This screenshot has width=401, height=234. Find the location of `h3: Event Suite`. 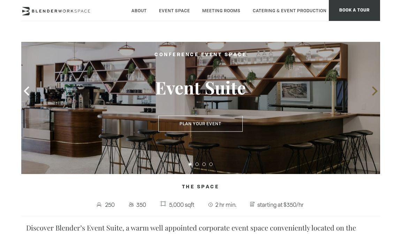

h3: Event Suite is located at coordinates (201, 88).